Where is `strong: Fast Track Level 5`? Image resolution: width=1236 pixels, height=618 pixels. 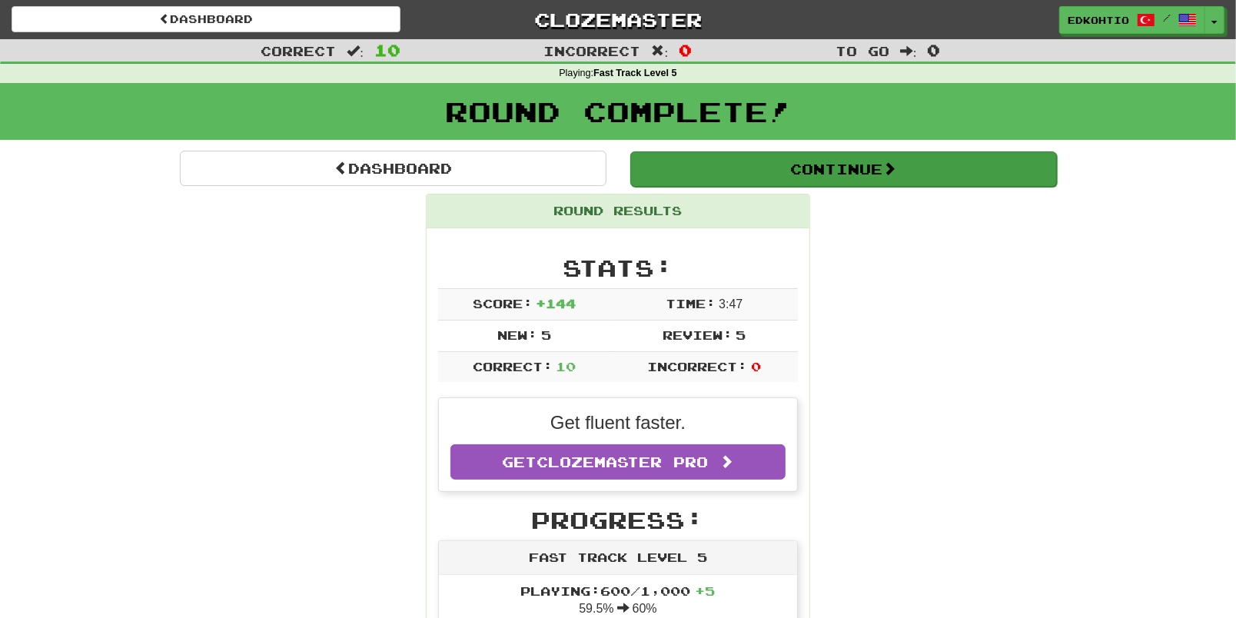
strong: Fast Track Level 5 is located at coordinates (635, 73).